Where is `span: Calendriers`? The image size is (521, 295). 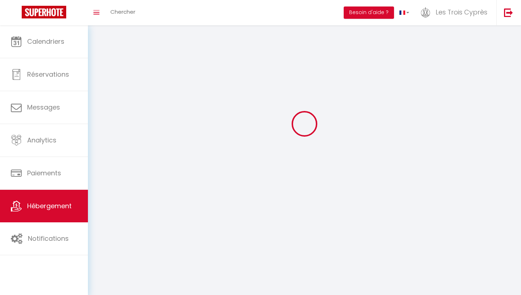 span: Calendriers is located at coordinates (46, 41).